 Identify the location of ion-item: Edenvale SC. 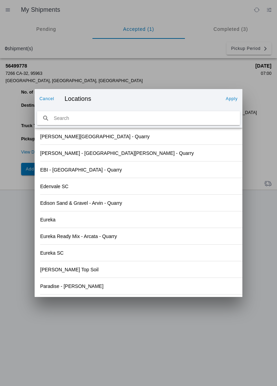
(139, 187).